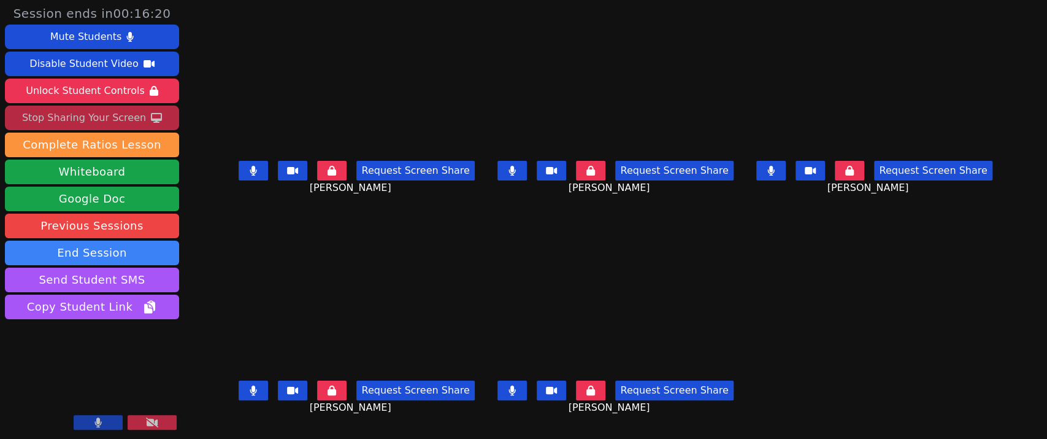  I want to click on button: Whiteboard, so click(92, 172).